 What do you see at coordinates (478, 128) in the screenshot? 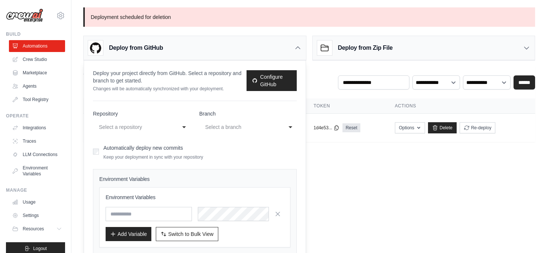
I see `button: Re-deploy` at bounding box center [478, 128].